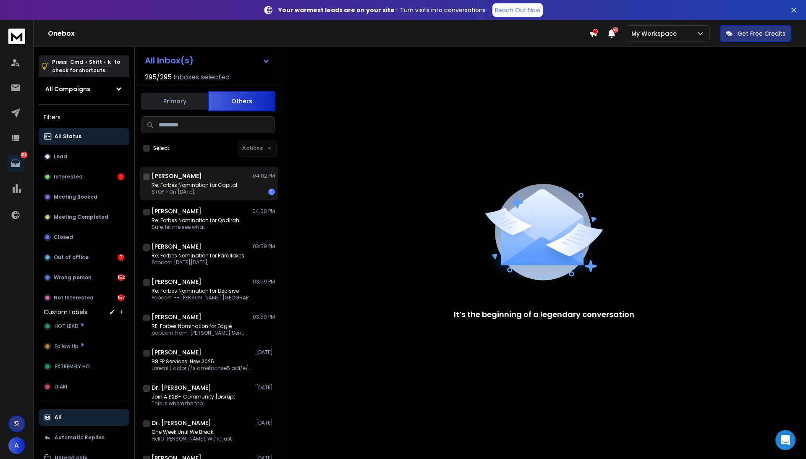  Describe the element at coordinates (66, 326) in the screenshot. I see `span: HOT LEAD` at that location.